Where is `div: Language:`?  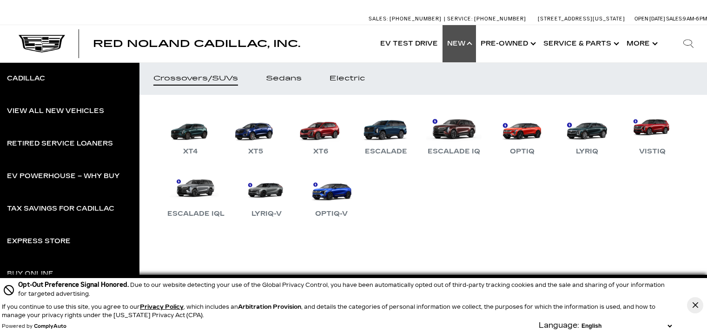 div: Language: is located at coordinates (559, 326).